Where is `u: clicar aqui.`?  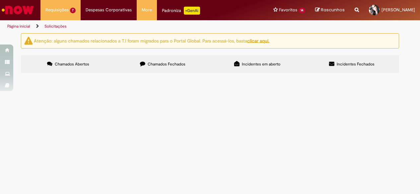
u: clicar aqui. is located at coordinates (258, 40).